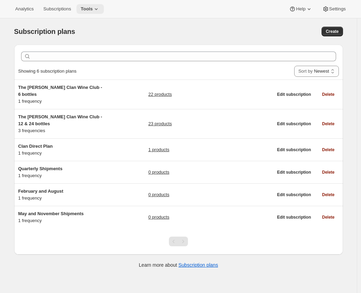 This screenshot has width=361, height=293. Describe the element at coordinates (300, 9) in the screenshot. I see `span: Help` at that location.